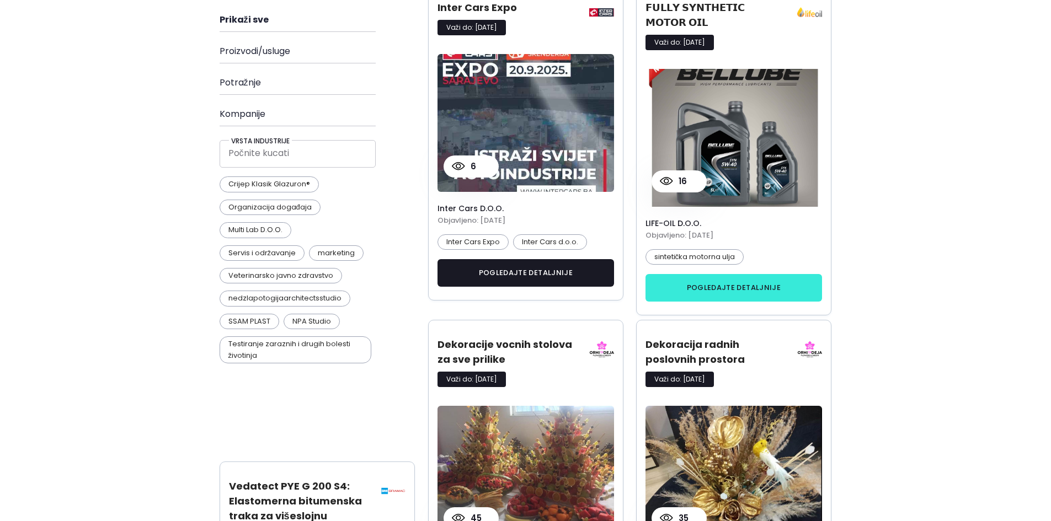  Describe the element at coordinates (716, 352) in the screenshot. I see `h3: Dekoracija radnih poslovnih prostora` at that location.